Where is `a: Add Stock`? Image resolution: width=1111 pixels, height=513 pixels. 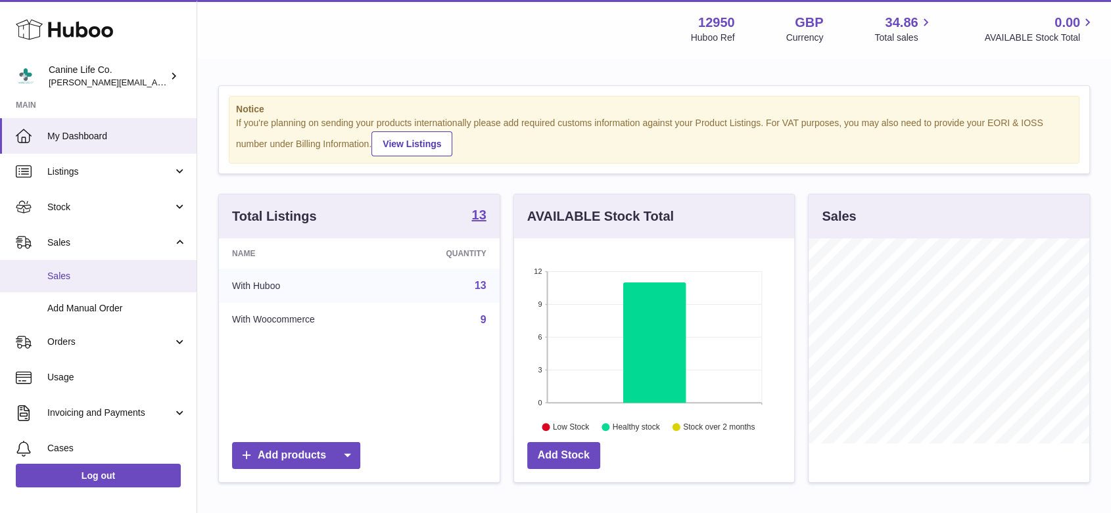 a: Add Stock is located at coordinates (563, 455).